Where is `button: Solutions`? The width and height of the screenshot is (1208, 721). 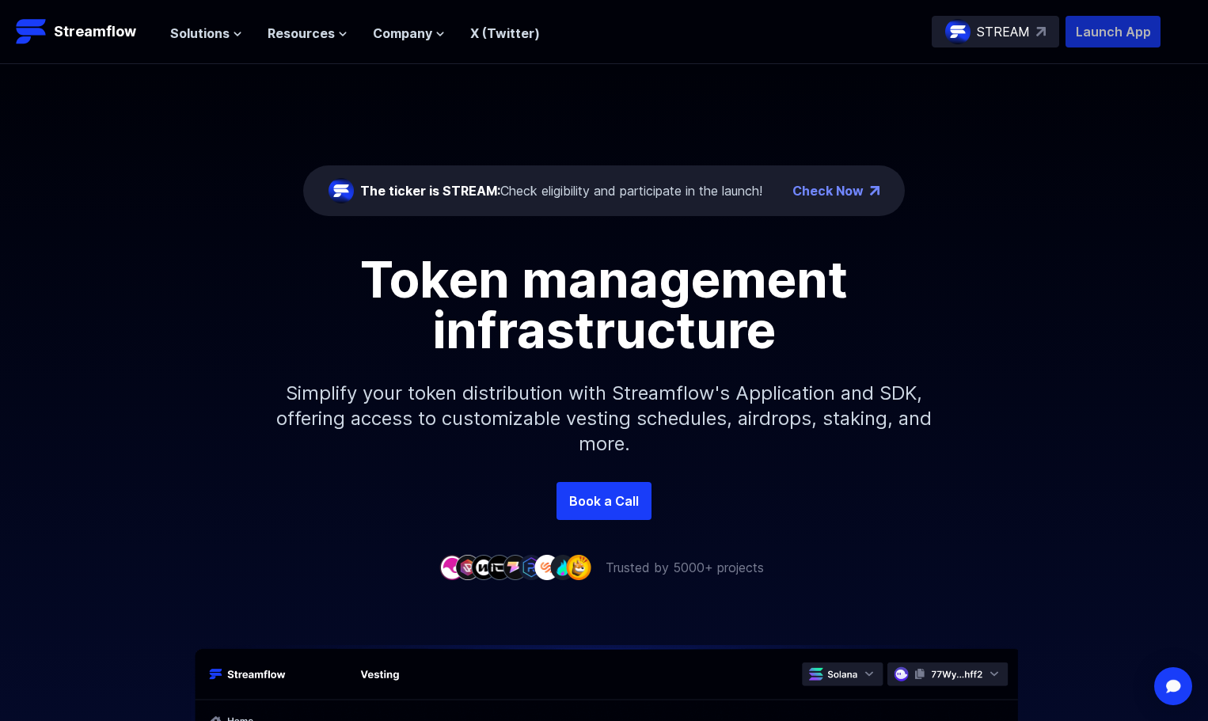 button: Solutions is located at coordinates (206, 33).